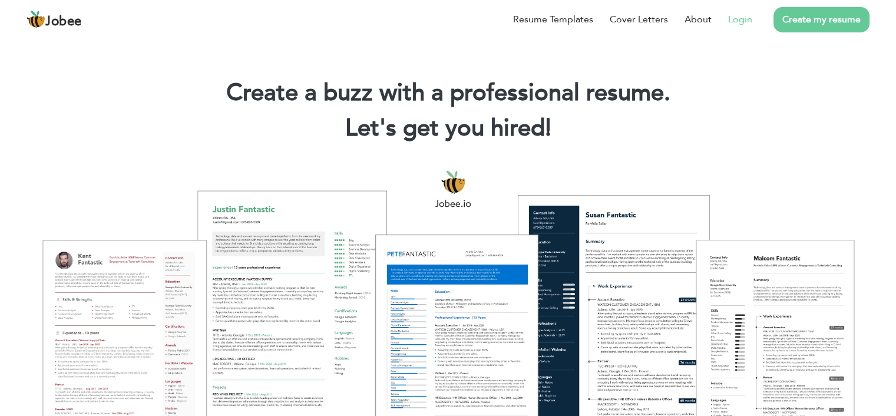 This screenshot has height=416, width=896. Describe the element at coordinates (64, 22) in the screenshot. I see `span: Jobee` at that location.